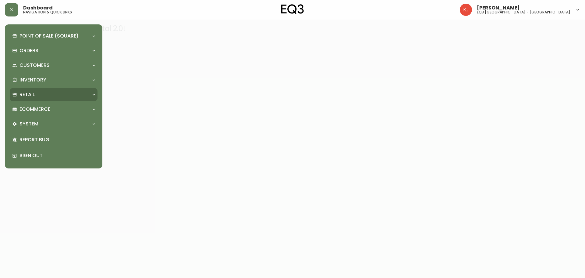 This screenshot has height=278, width=585. I want to click on div: System, so click(54, 124).